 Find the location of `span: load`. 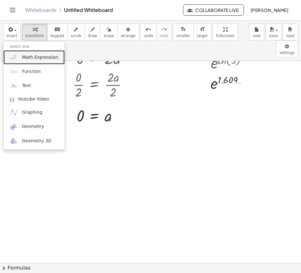

span: load is located at coordinates (290, 36).